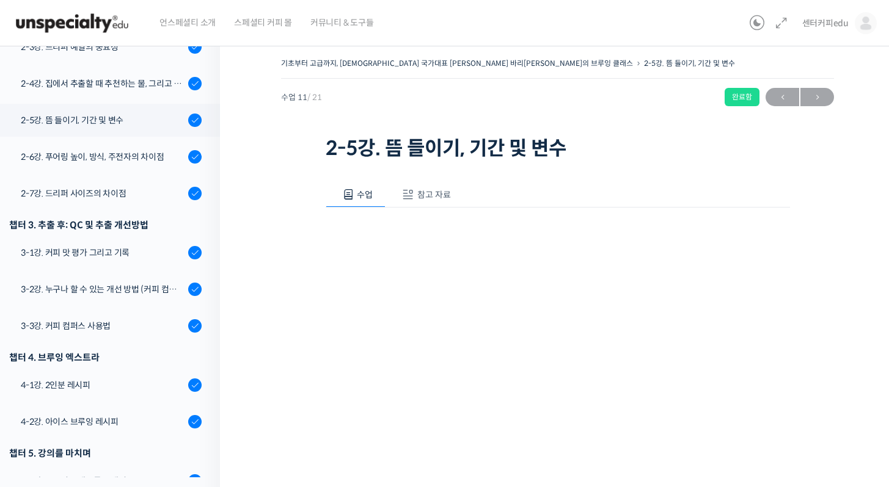 This screenshot has width=889, height=487. Describe the element at coordinates (742, 97) in the screenshot. I see `div: 완료함` at that location.